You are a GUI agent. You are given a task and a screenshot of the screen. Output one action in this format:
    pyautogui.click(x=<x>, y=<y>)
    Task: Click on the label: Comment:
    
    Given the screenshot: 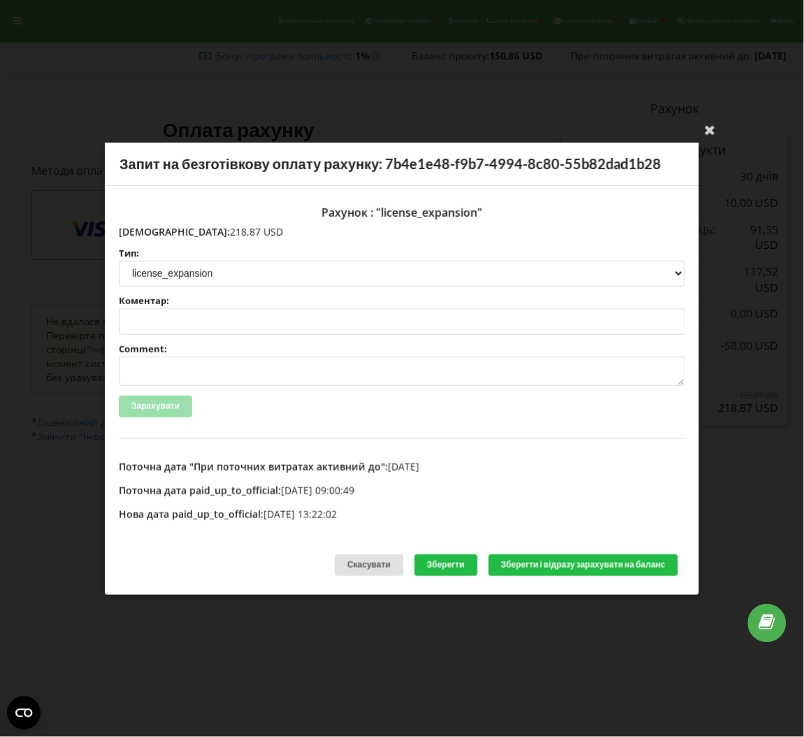 What is the action you would take?
    pyautogui.click(x=402, y=349)
    